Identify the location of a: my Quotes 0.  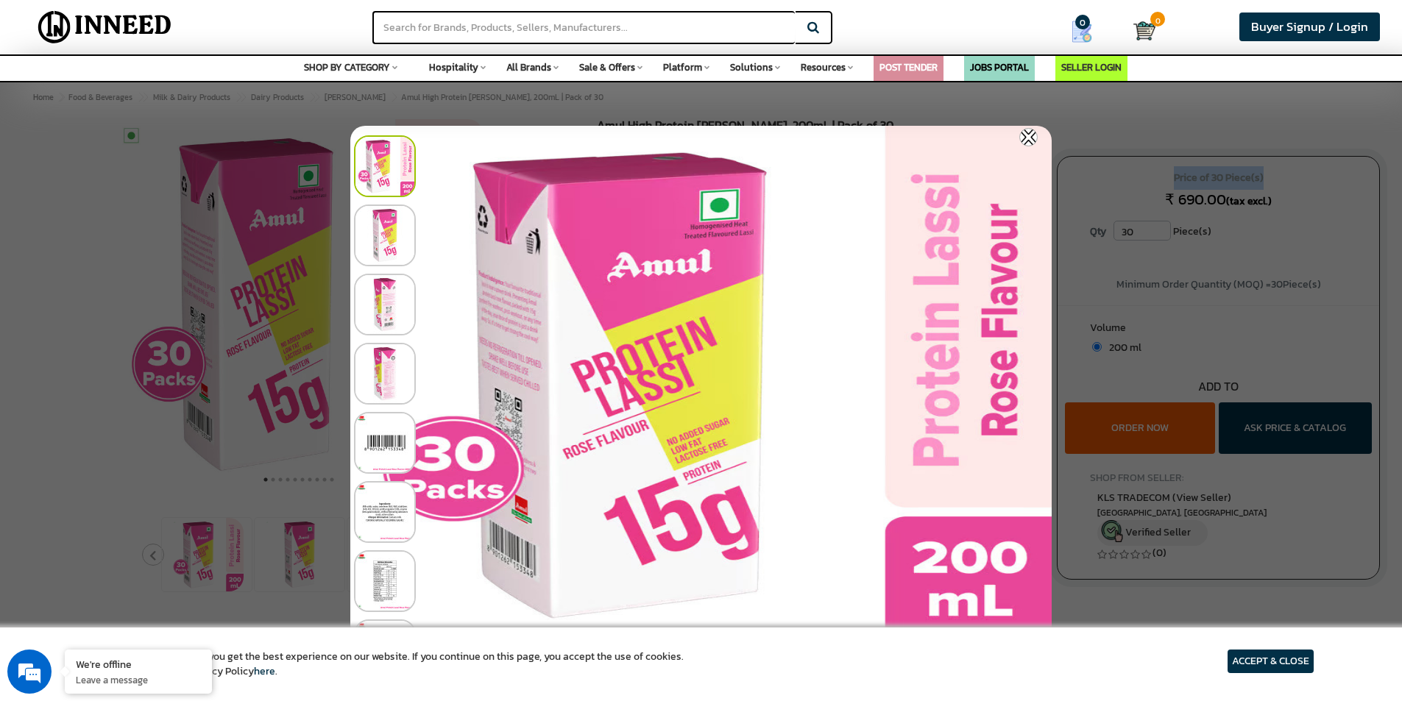
(1088, 32).